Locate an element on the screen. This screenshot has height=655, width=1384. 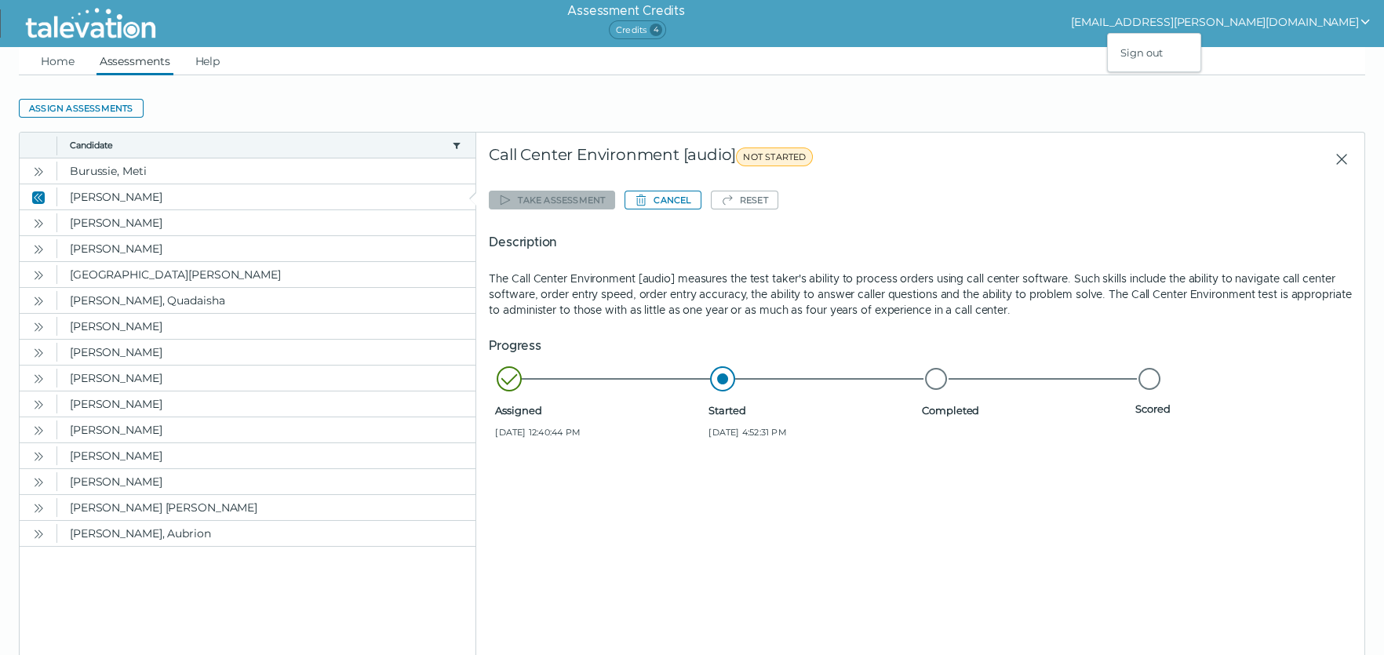
a: Assessments is located at coordinates (135, 61).